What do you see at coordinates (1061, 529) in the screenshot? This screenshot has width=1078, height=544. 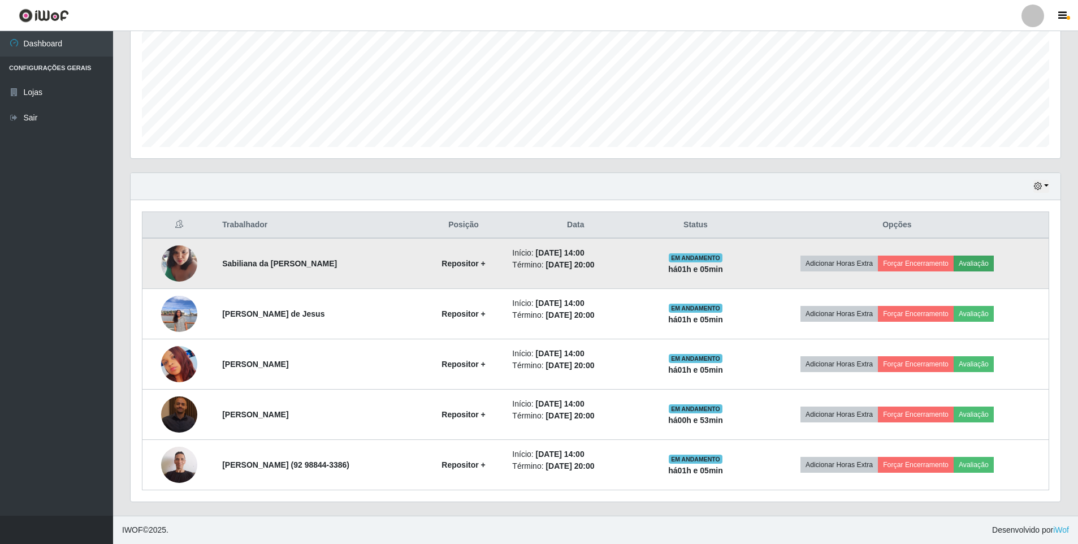 I see `a: iWof` at bounding box center [1061, 529].